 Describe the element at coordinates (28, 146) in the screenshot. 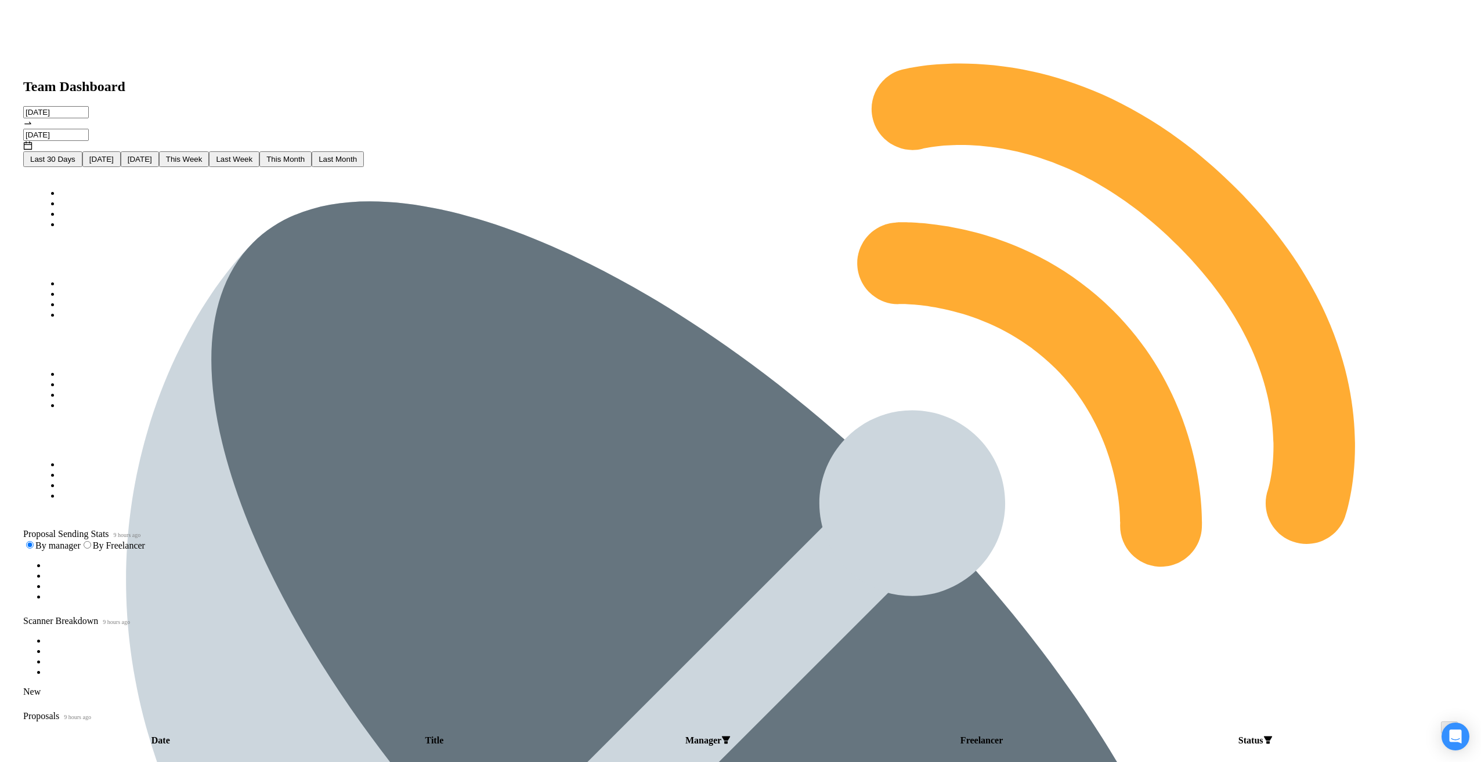

I see `span: calendar` at that location.